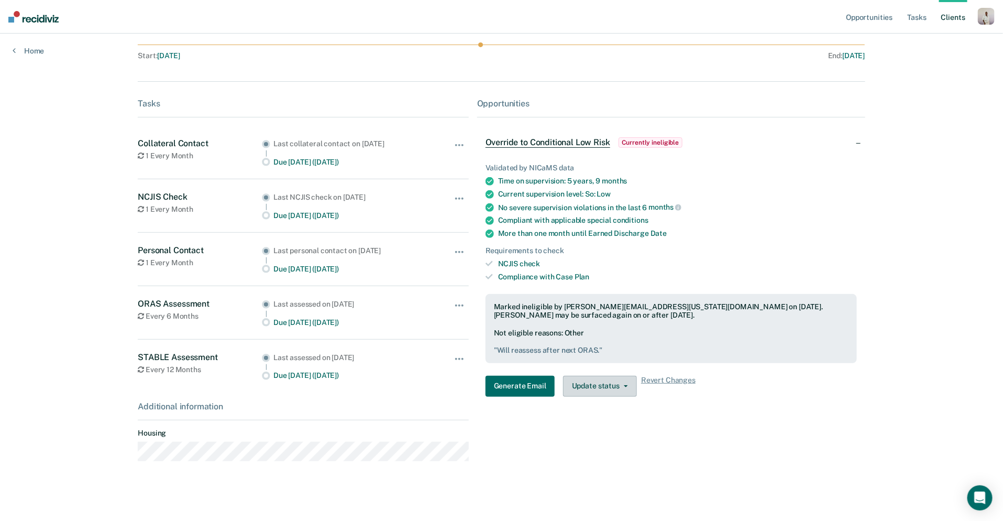 This screenshot has width=1003, height=521. What do you see at coordinates (604, 194) in the screenshot?
I see `span: Low` at bounding box center [604, 194].